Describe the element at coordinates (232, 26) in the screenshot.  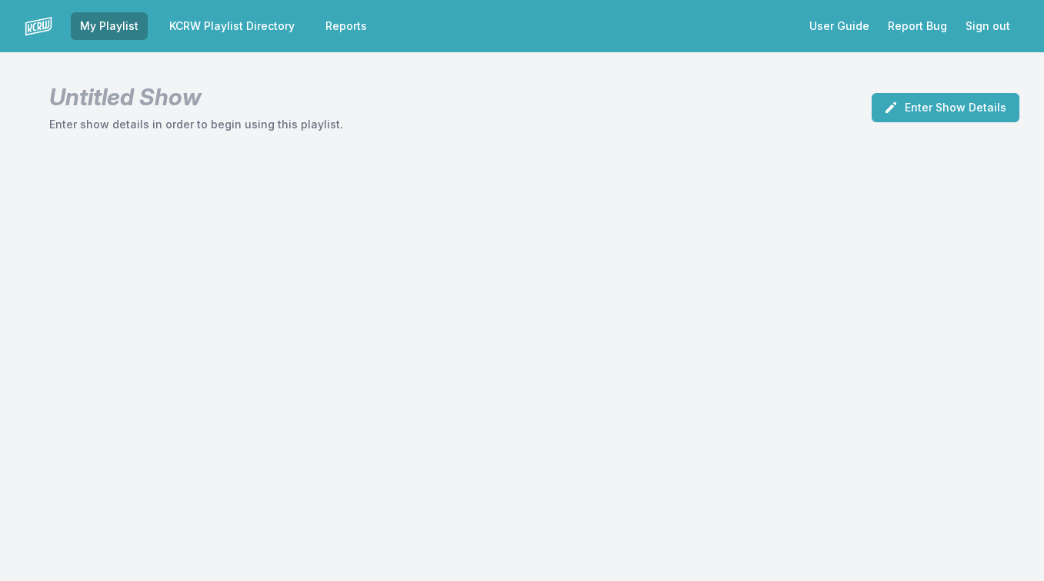
I see `a: KCRW Playlist Directory` at that location.